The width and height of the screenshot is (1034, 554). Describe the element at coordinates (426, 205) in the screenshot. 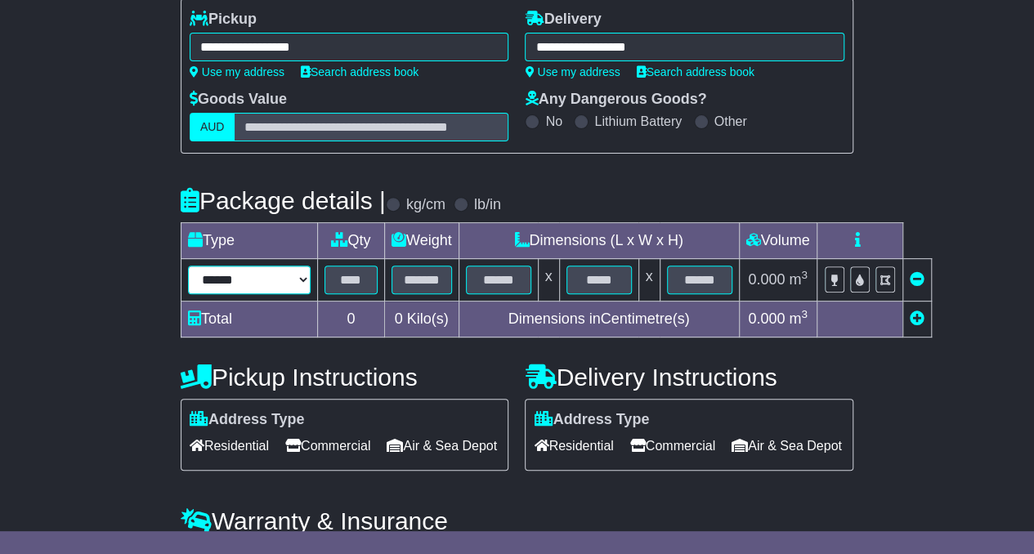

I see `label: kg/cm` at that location.